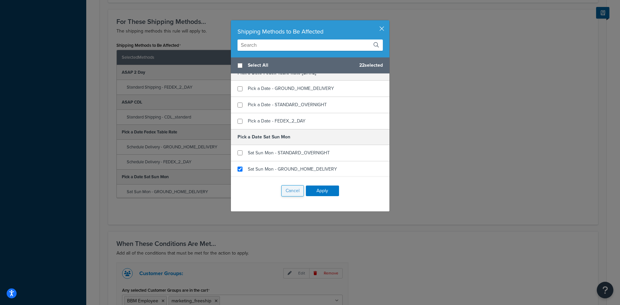  I want to click on span: Pick a Date - STANDARD_OVERNIGHT, so click(287, 105).